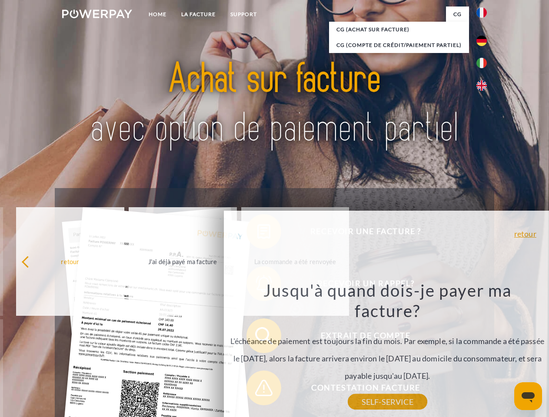 The height and width of the screenshot is (417, 549). I want to click on a: LA FACTURE, so click(198, 14).